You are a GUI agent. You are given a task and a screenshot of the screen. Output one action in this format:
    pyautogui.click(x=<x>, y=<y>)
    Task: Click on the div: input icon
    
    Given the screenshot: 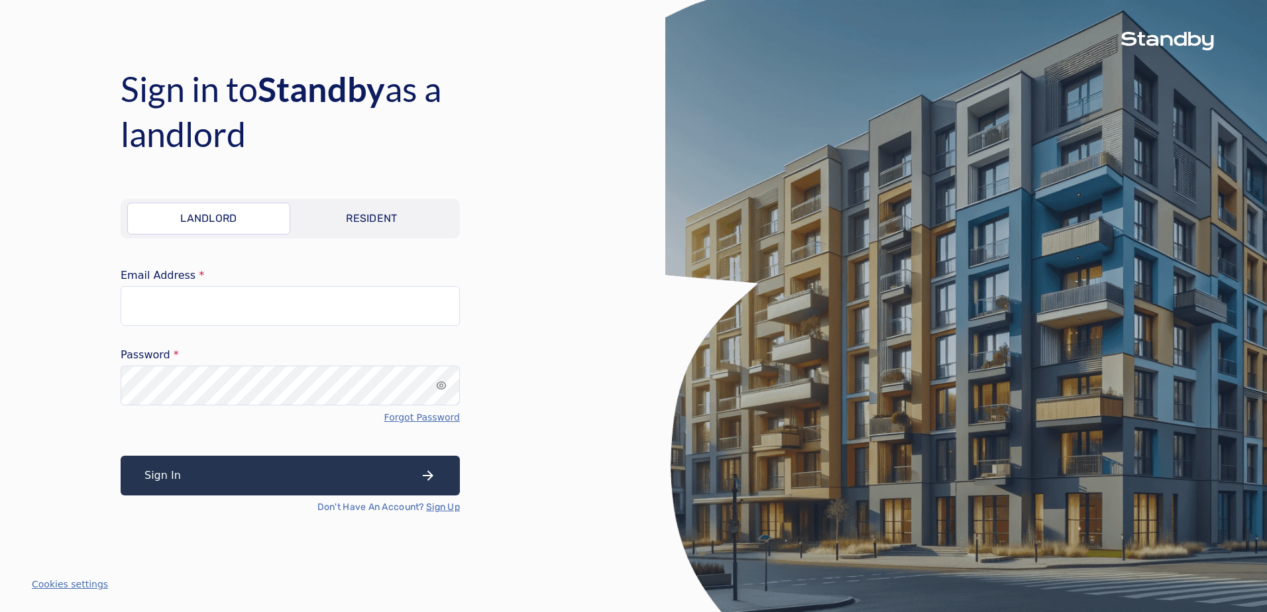 What is the action you would take?
    pyautogui.click(x=441, y=386)
    